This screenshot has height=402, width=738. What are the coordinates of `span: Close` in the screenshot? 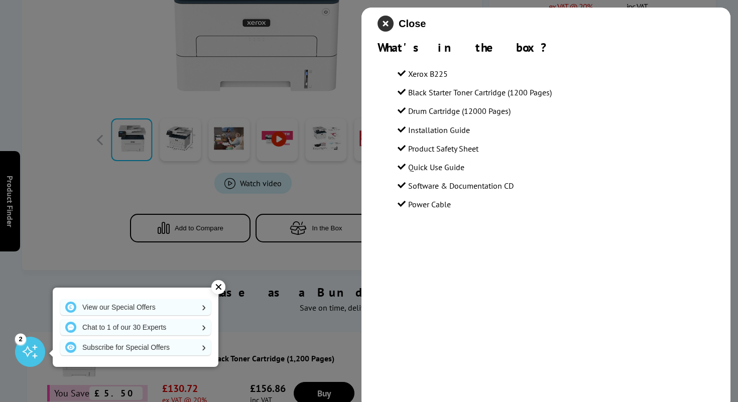 It's located at (412, 24).